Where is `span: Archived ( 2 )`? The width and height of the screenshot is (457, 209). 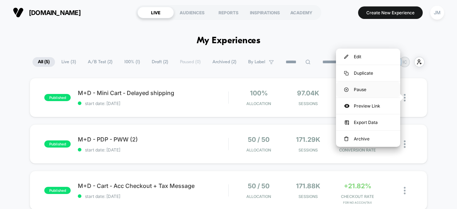 span: Archived ( 2 ) is located at coordinates (224, 62).